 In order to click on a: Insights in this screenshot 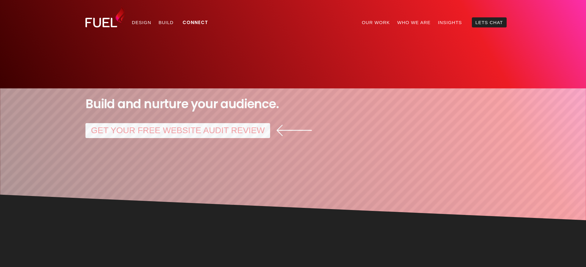, I will do `click(450, 22)`.